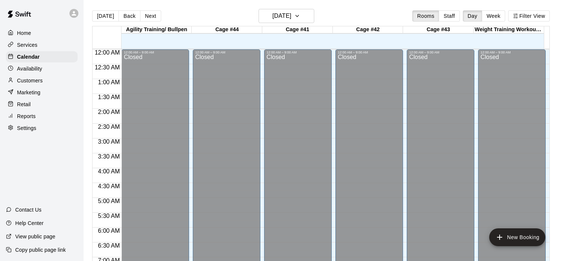 Image resolution: width=565 pixels, height=261 pixels. Describe the element at coordinates (30, 81) in the screenshot. I see `p: Customers` at that location.